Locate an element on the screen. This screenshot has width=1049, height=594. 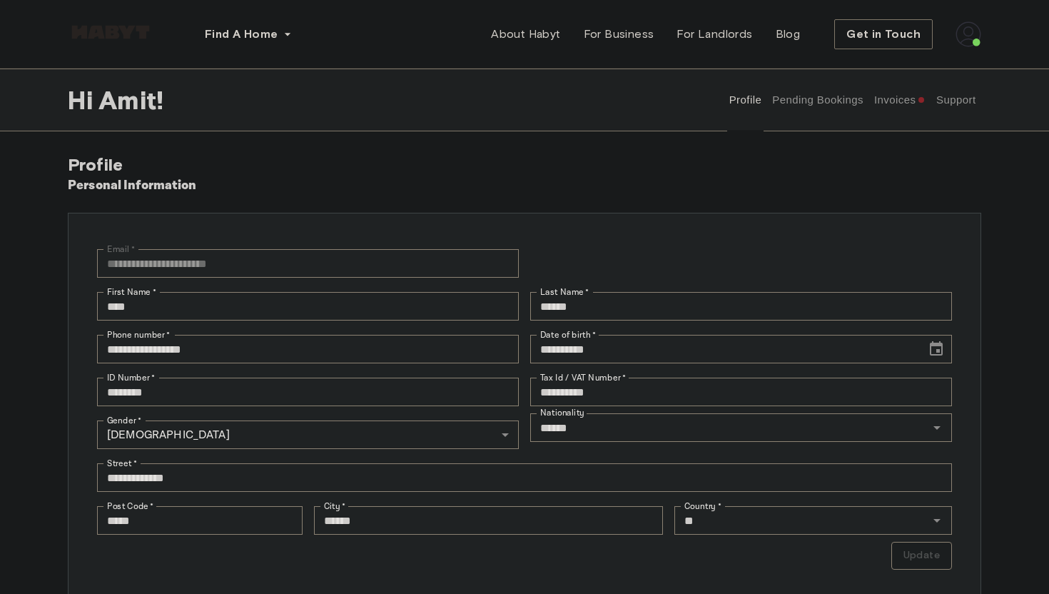
label: Email is located at coordinates (121, 249).